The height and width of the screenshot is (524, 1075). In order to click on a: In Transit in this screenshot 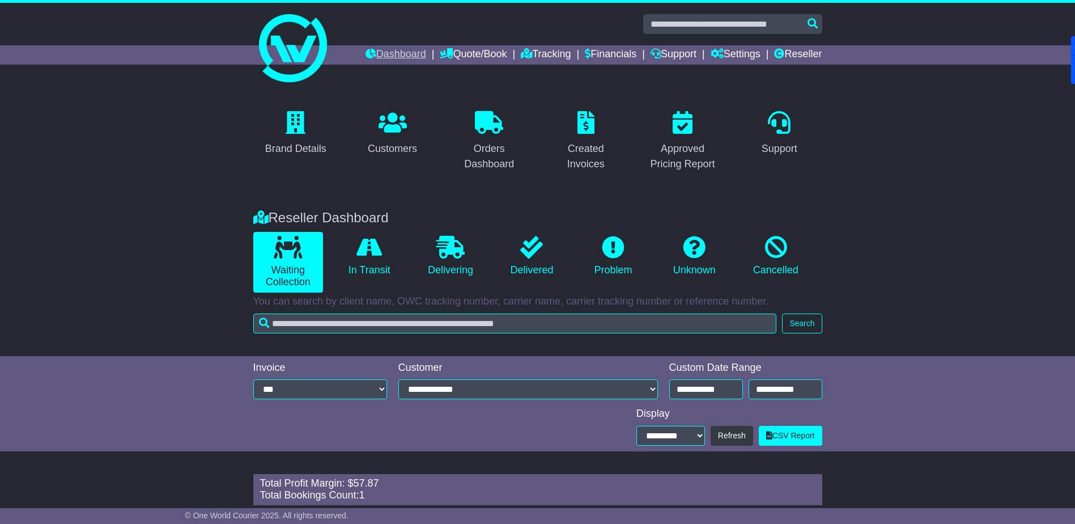, I will do `click(369, 256)`.